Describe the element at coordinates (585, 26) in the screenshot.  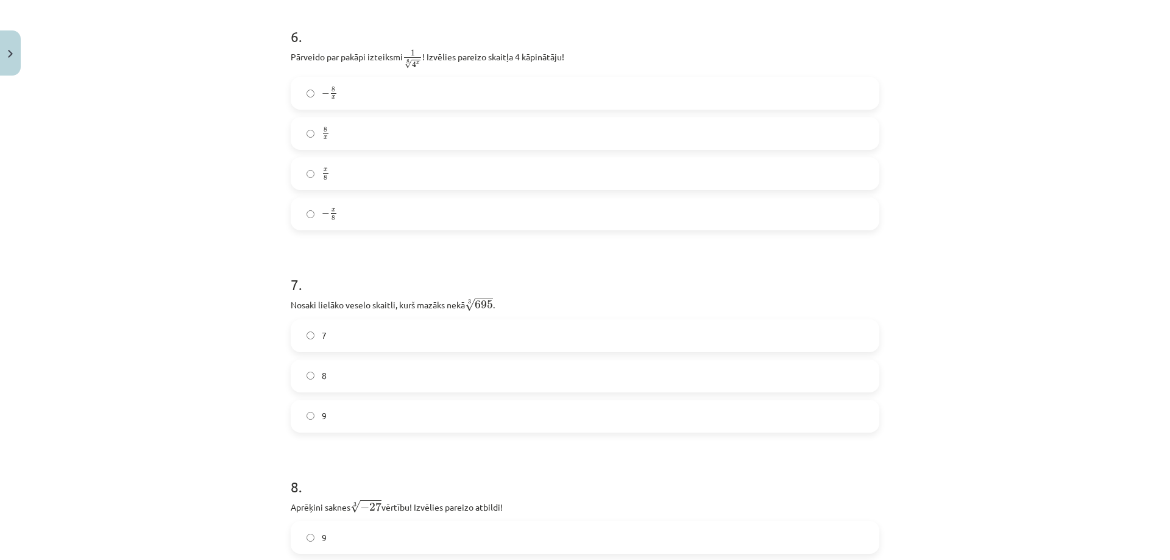
I see `h1: 6 .` at that location.